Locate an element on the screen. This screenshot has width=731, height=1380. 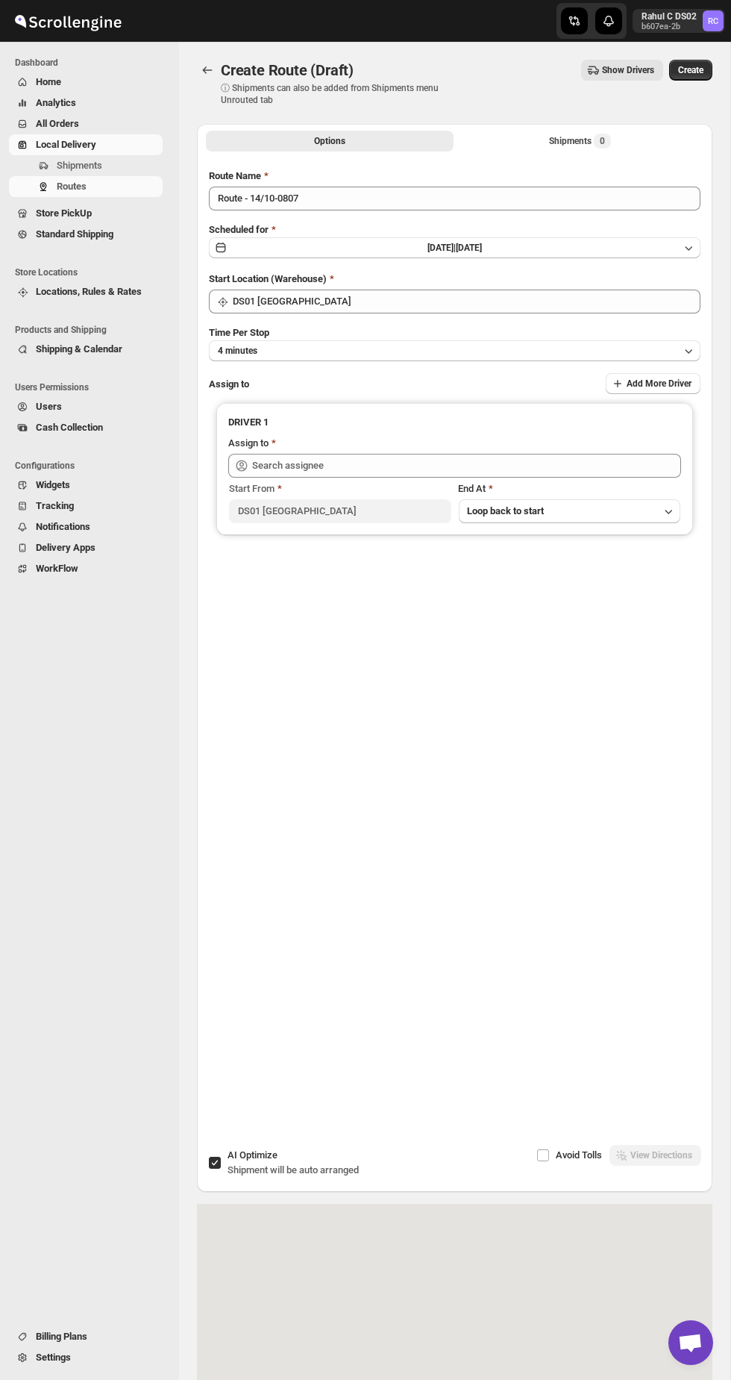
button: All Route Options is located at coordinates (330, 141).